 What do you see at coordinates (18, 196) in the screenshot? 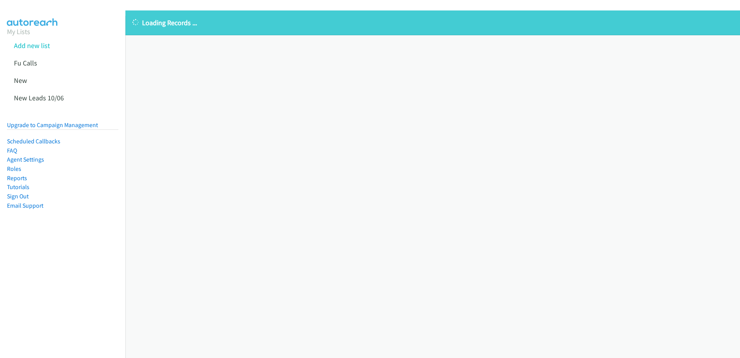
I see `a: Sign Out` at bounding box center [18, 196].